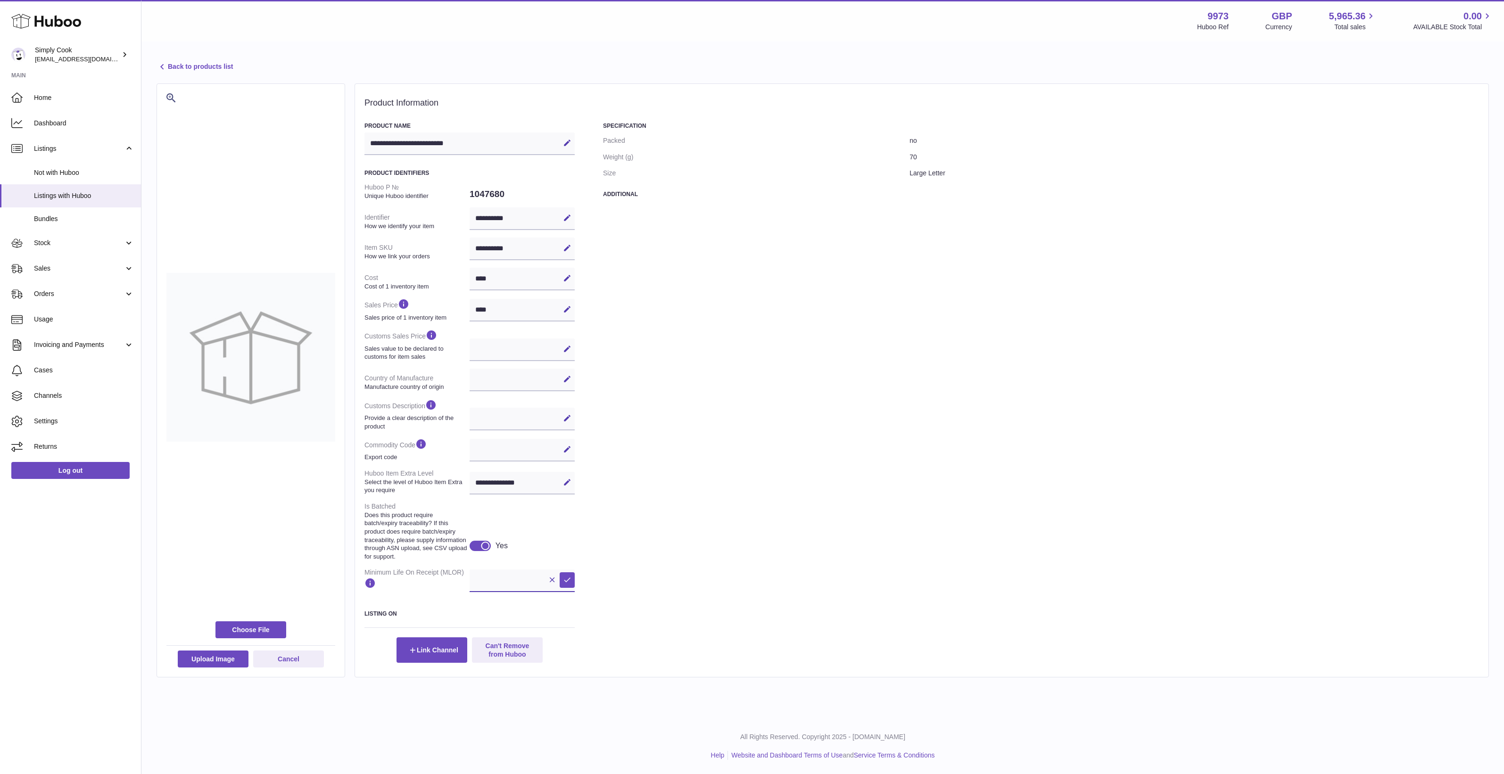 The height and width of the screenshot is (774, 1504). Describe the element at coordinates (1278, 27) in the screenshot. I see `div: Currency` at that location.